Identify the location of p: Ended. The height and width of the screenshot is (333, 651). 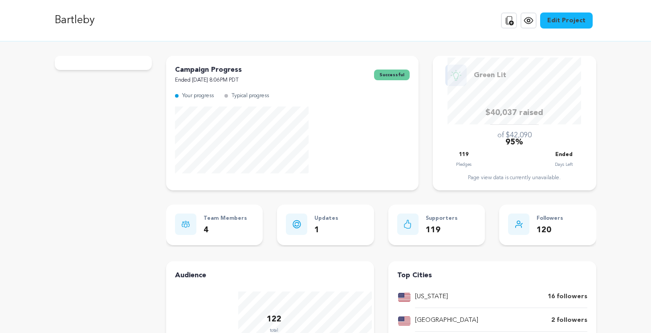
(564, 155).